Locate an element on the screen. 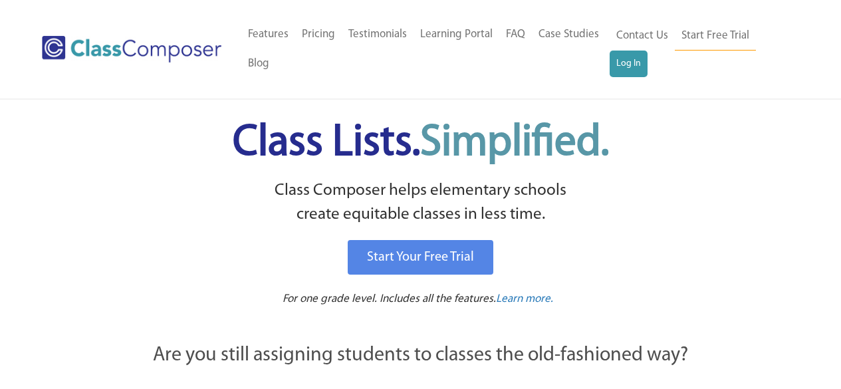 The image size is (841, 389). a: Features is located at coordinates (268, 35).